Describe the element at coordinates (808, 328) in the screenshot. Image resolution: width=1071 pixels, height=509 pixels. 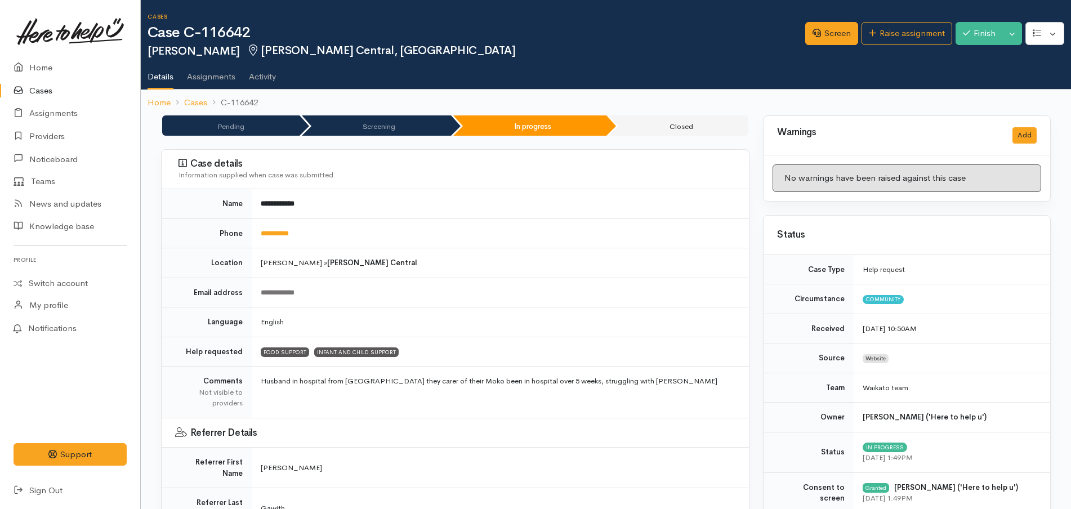
I see `td: Received` at that location.